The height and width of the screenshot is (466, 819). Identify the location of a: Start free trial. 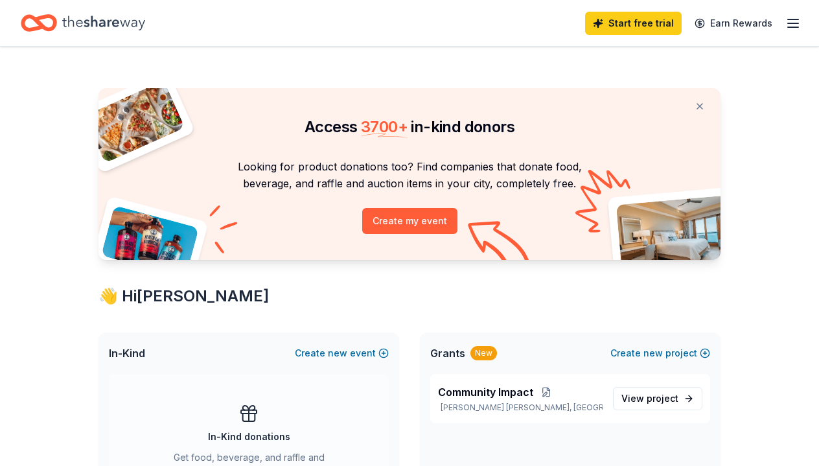
(633, 23).